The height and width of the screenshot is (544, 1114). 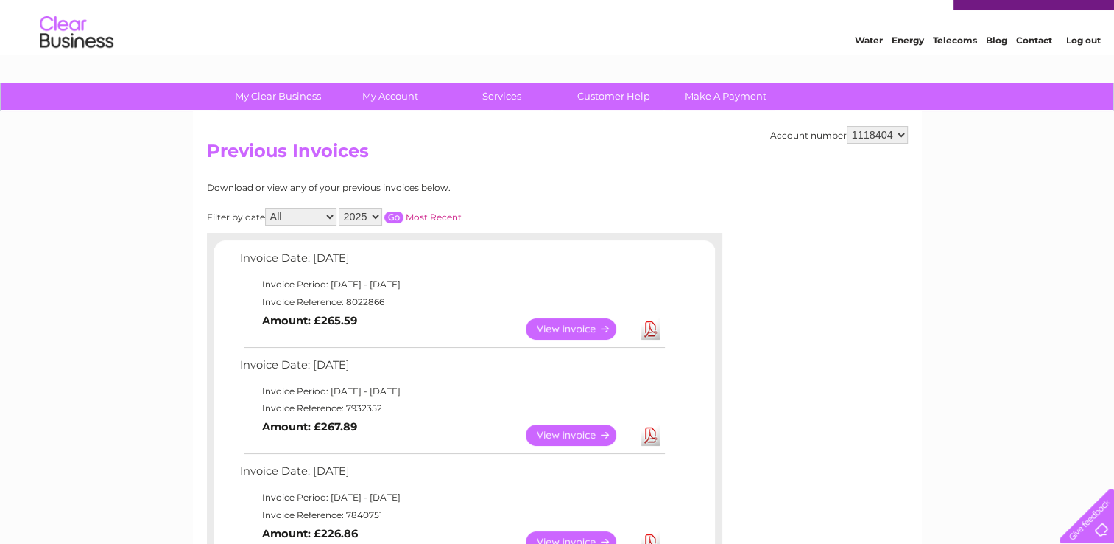 I want to click on a: My Account, so click(x=390, y=96).